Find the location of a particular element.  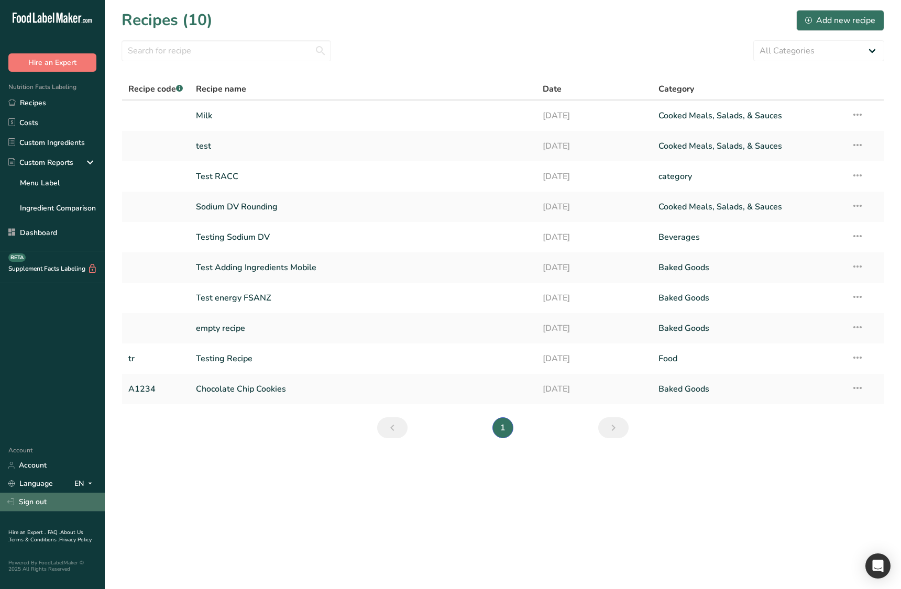

a: Privacy Policy is located at coordinates (75, 540).